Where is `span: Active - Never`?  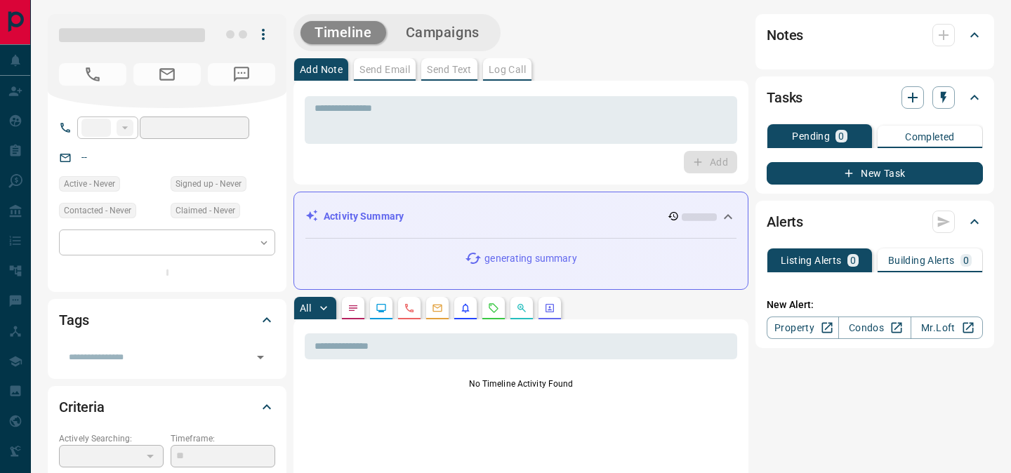
span: Active - Never is located at coordinates (89, 184).